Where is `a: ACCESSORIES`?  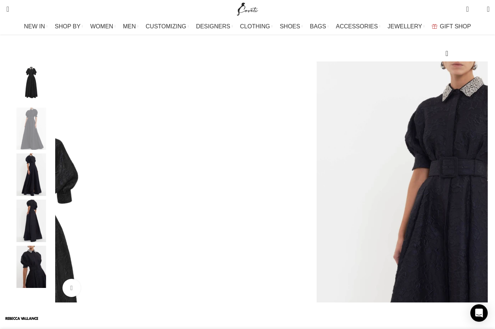
a: ACCESSORIES is located at coordinates (358, 27).